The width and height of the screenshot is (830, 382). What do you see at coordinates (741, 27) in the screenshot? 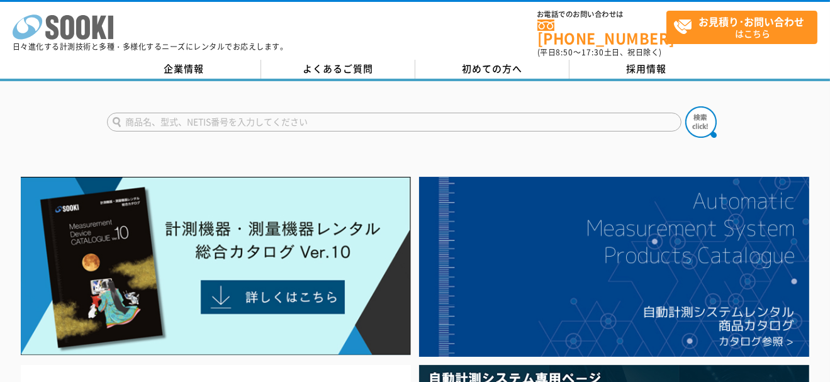
I see `a: お見積り･お問い合わせはこちら` at bounding box center [741, 27].